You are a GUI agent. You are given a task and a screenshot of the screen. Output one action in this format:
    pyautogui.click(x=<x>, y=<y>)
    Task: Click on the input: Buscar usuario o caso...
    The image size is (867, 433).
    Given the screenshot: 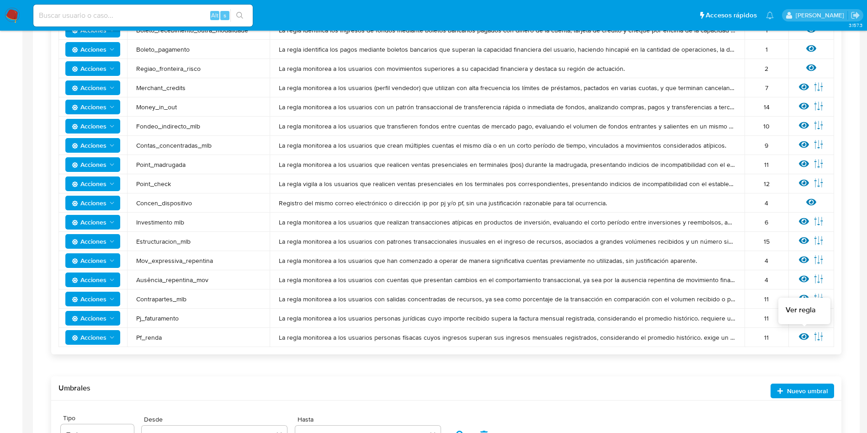 What is the action you would take?
    pyautogui.click(x=143, y=16)
    